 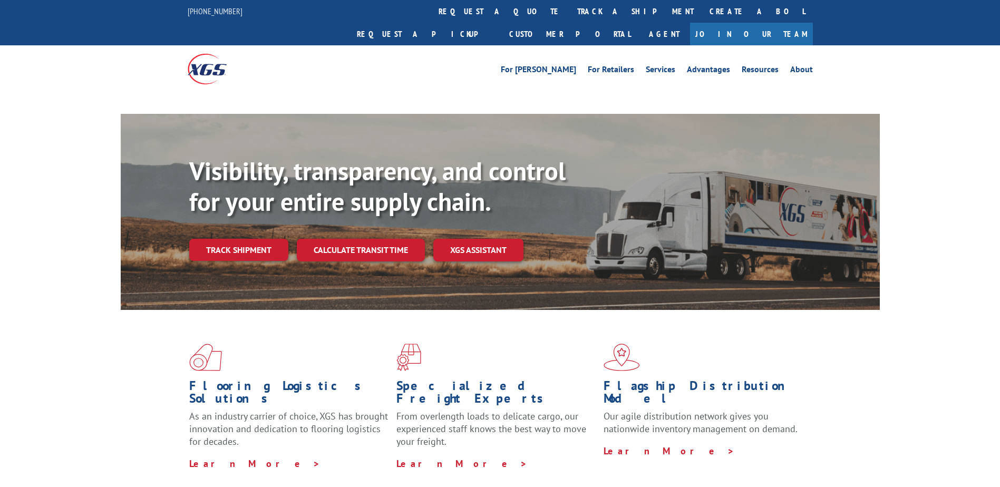 I want to click on a: Request a pickup, so click(x=425, y=34).